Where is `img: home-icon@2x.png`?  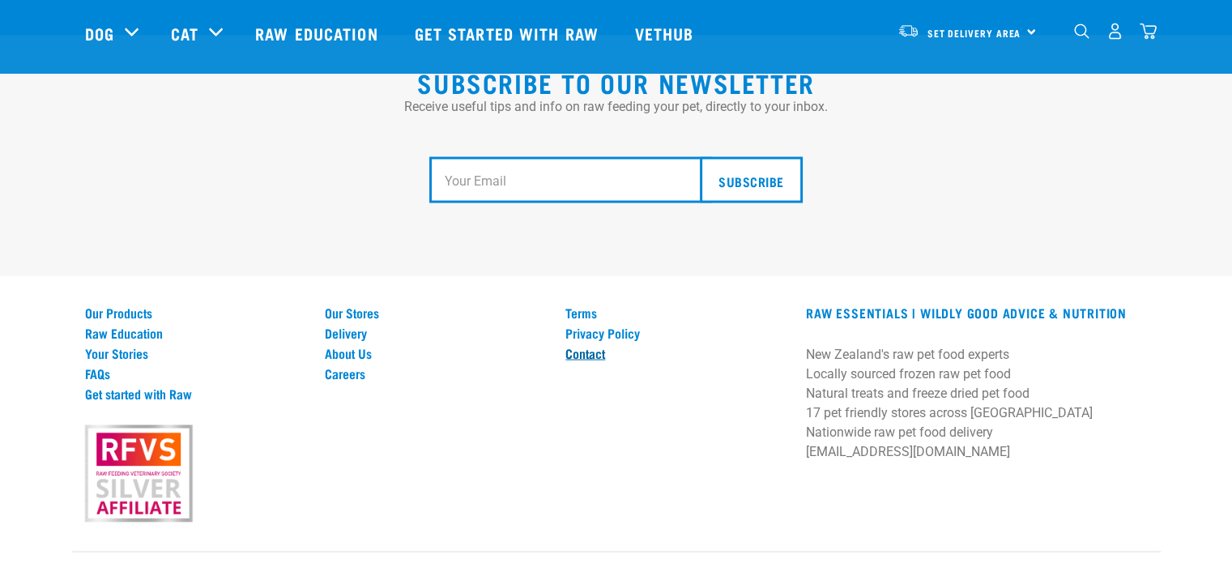 img: home-icon@2x.png is located at coordinates (1147, 31).